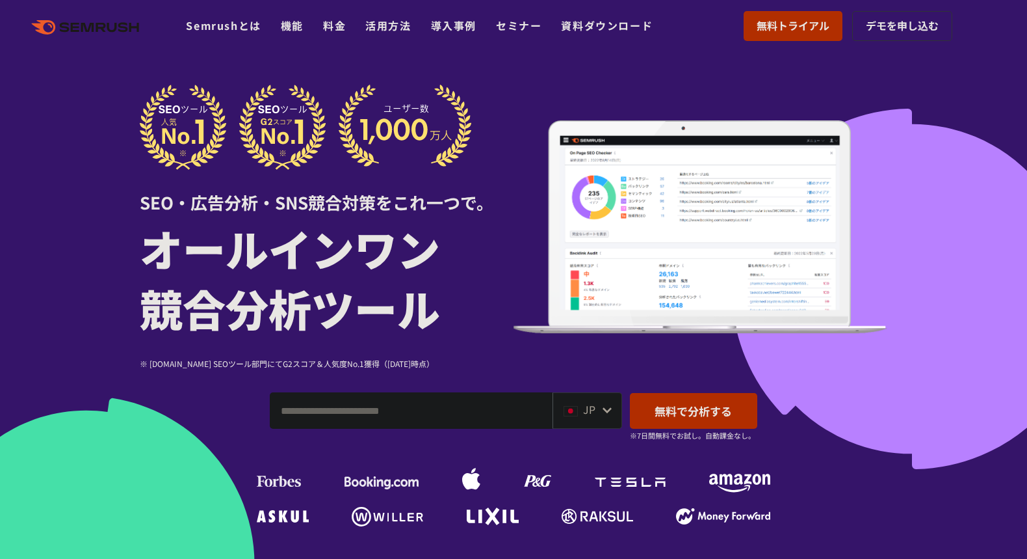 This screenshot has height=559, width=1027. Describe the element at coordinates (388, 25) in the screenshot. I see `a: 活用方法` at that location.